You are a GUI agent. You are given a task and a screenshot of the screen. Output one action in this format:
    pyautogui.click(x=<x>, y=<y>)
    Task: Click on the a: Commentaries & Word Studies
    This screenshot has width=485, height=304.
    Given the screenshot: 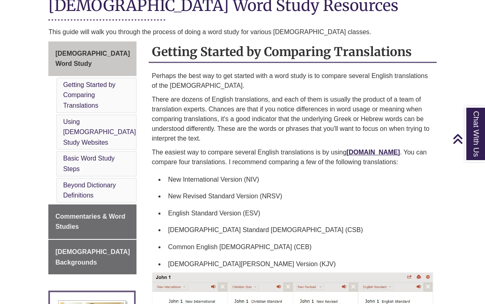 What is the action you would take?
    pyautogui.click(x=92, y=221)
    